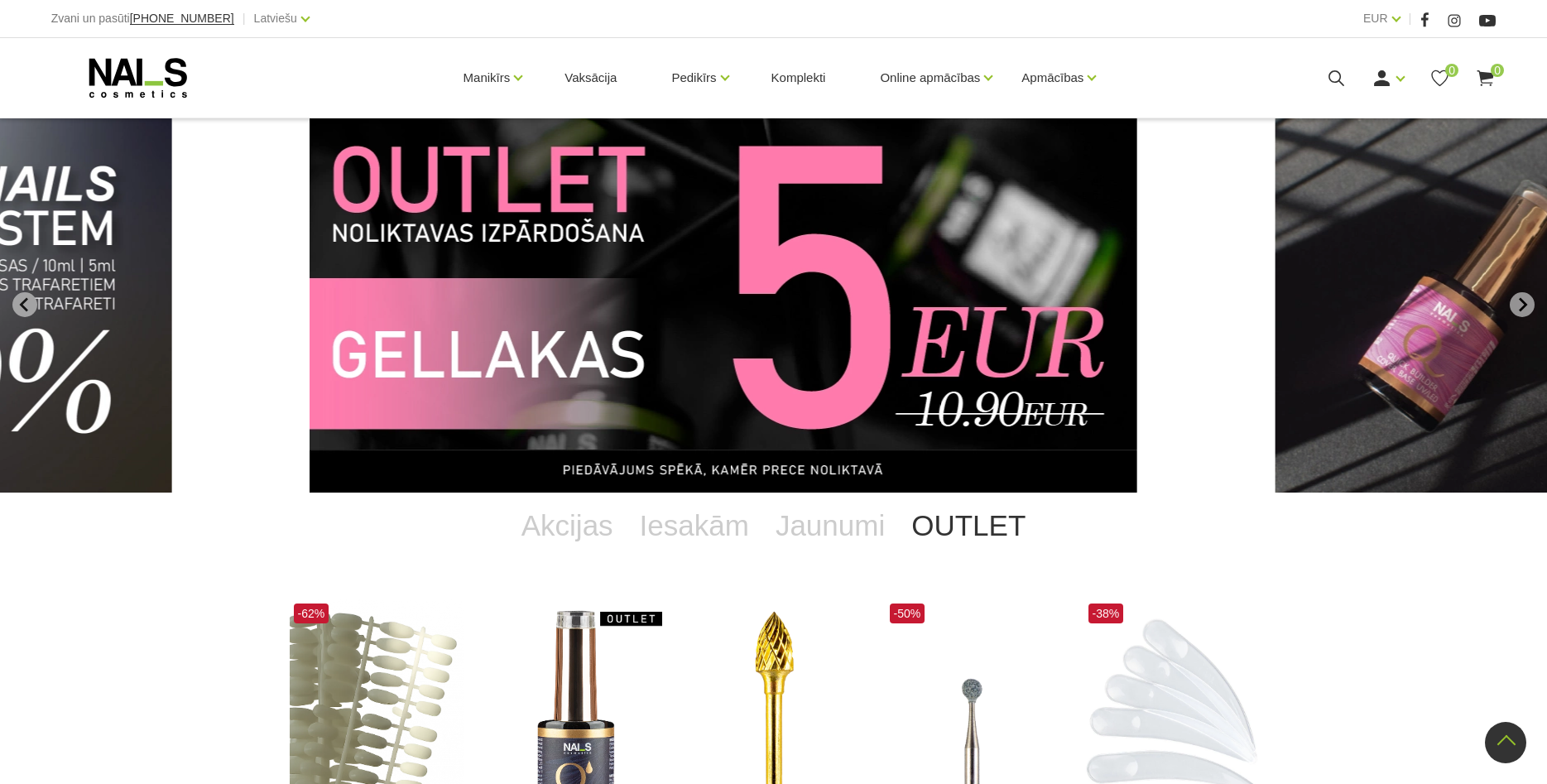 This screenshot has height=784, width=1547. Describe the element at coordinates (311, 613) in the screenshot. I see `span: -62%` at that location.